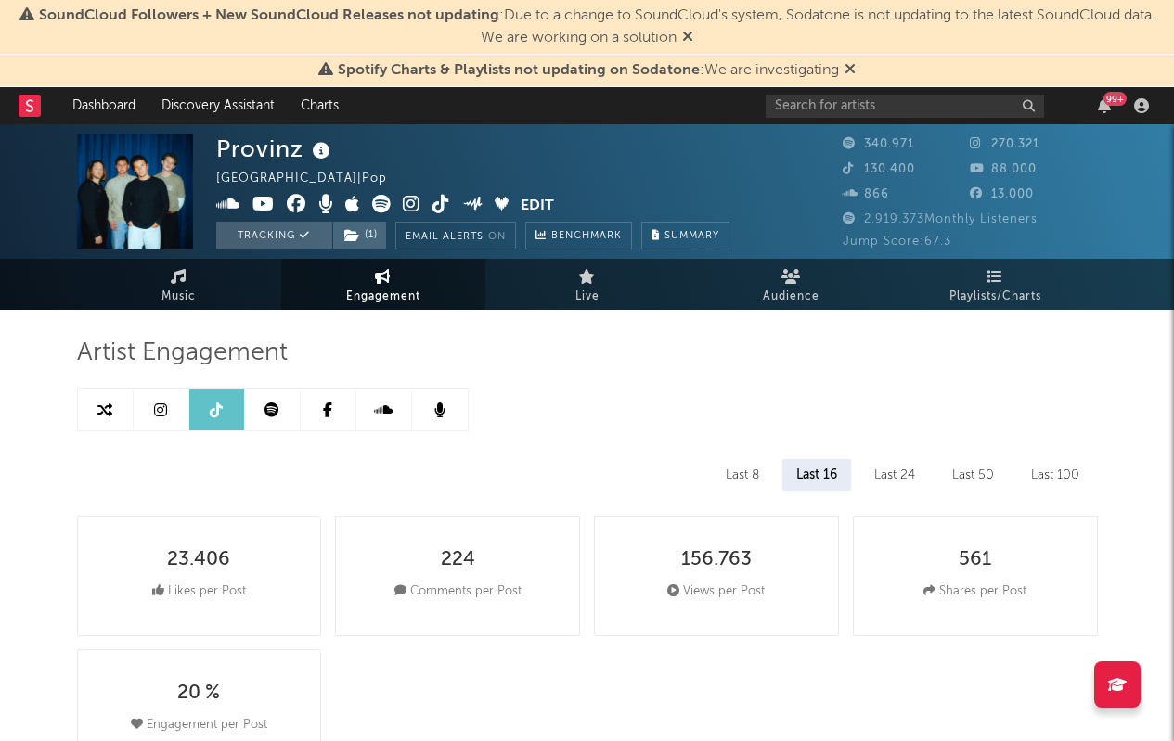 The width and height of the screenshot is (1174, 741). What do you see at coordinates (597, 27) in the screenshot?
I see `span: : Due to a change to SoundCloud's system, Sodatone is not updating to the latest SoundCloud data....` at bounding box center [597, 27].